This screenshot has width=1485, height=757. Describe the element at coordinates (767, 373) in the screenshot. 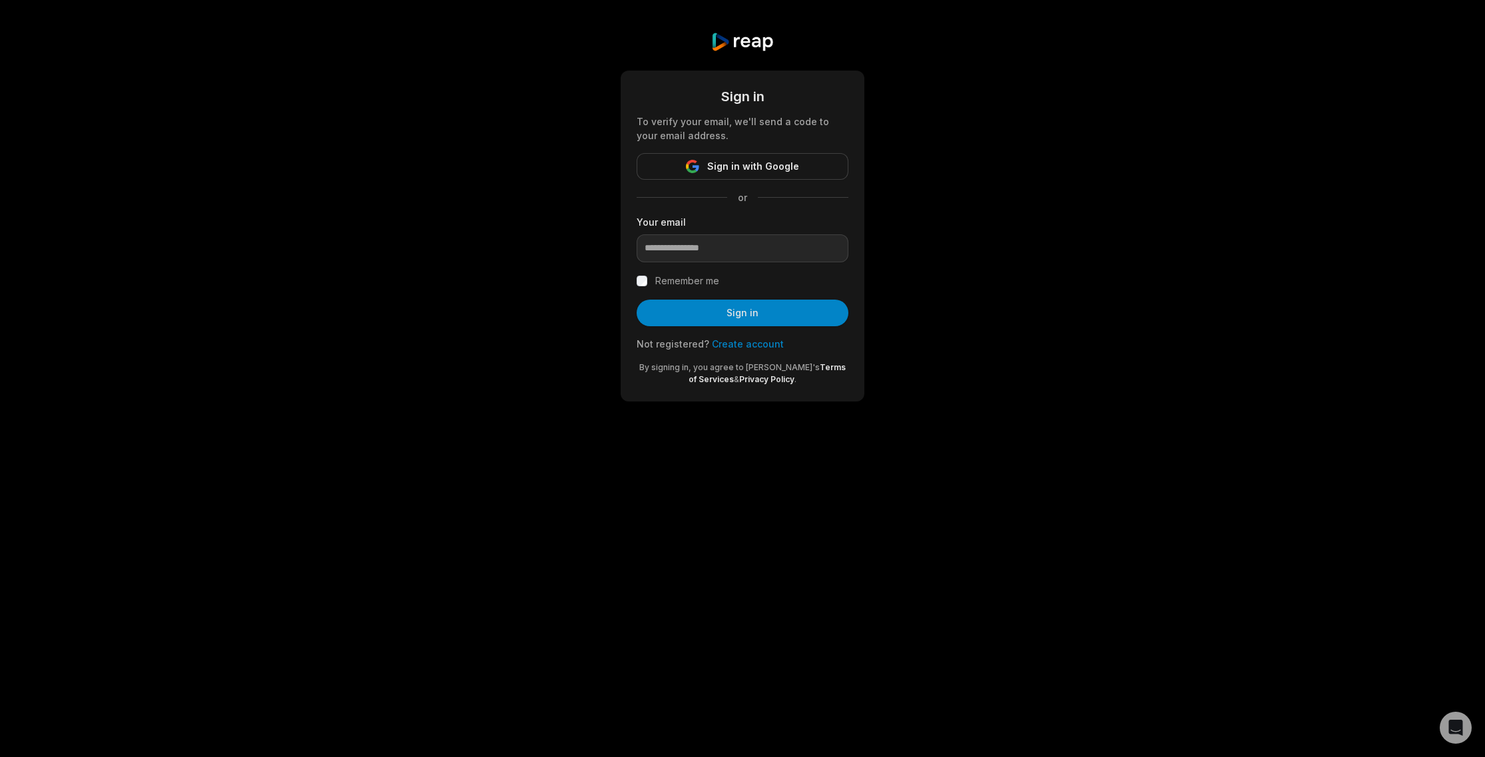

I see `a: Terms of Services` at that location.